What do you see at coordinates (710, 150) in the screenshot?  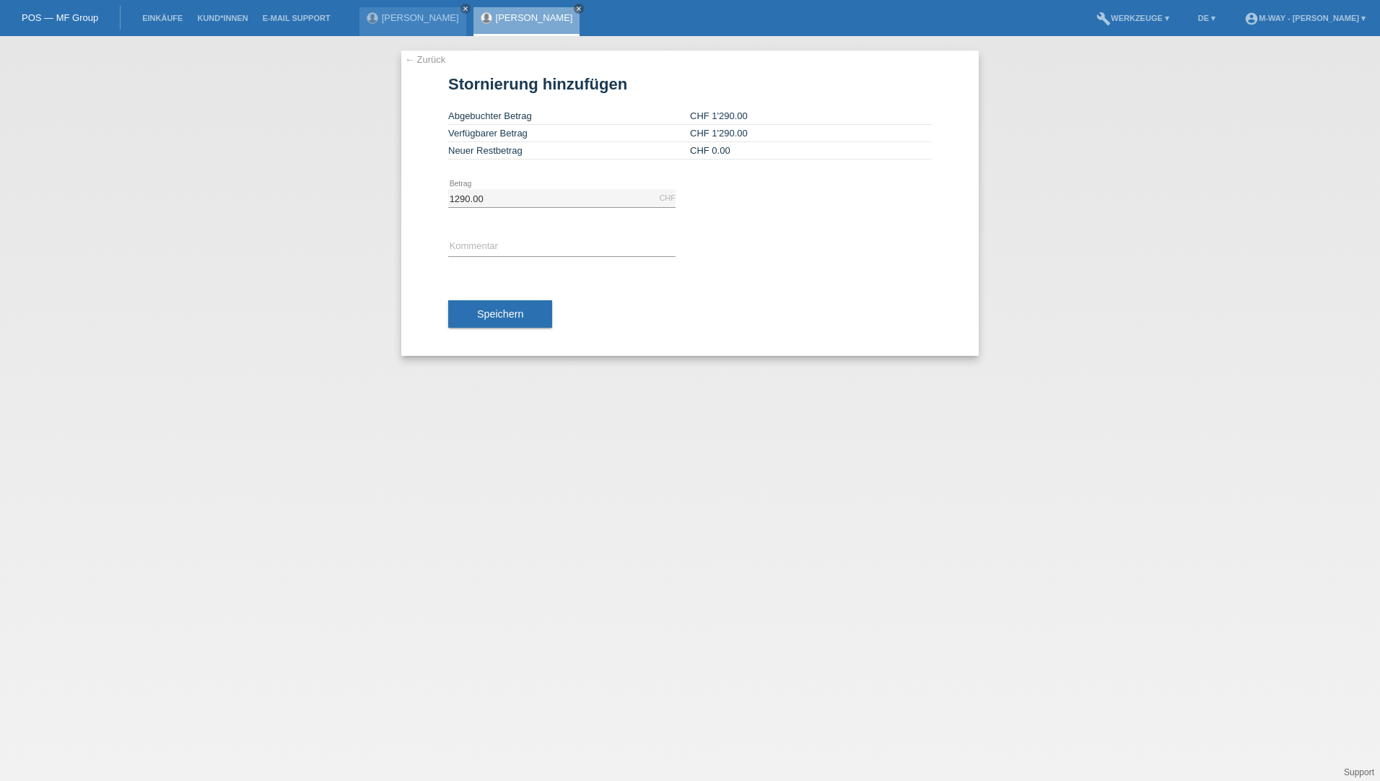 I see `span: CHF 0.00` at bounding box center [710, 150].